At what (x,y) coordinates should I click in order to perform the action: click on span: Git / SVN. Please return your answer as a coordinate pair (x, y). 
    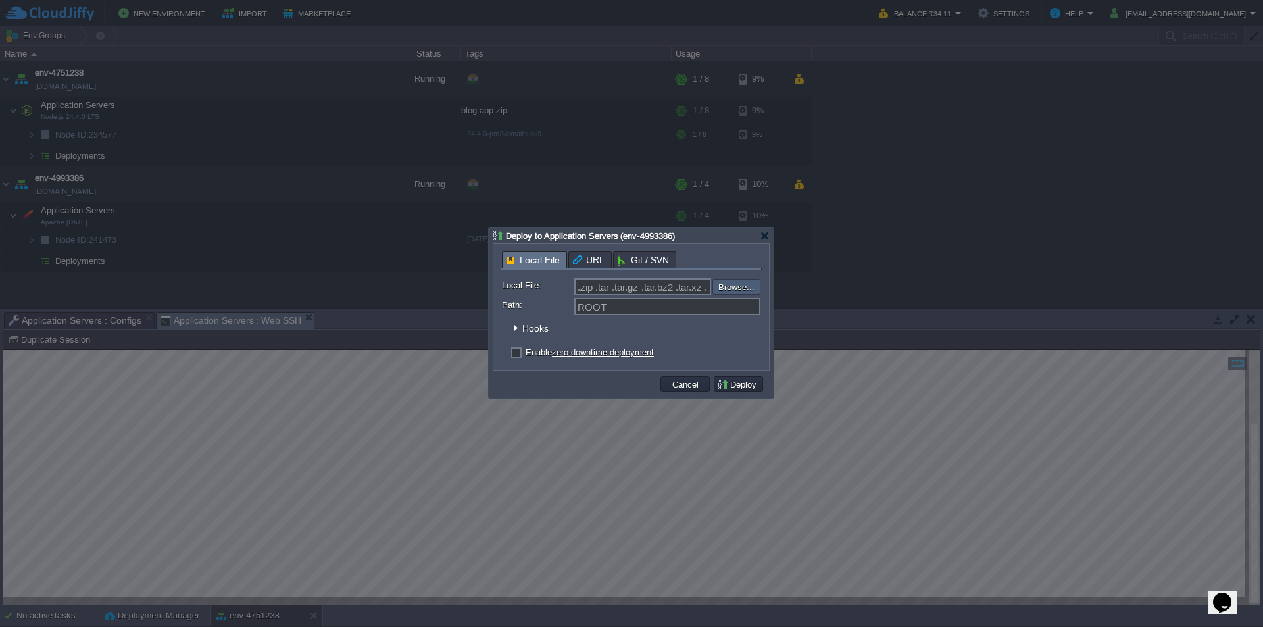
    Looking at the image, I should click on (643, 260).